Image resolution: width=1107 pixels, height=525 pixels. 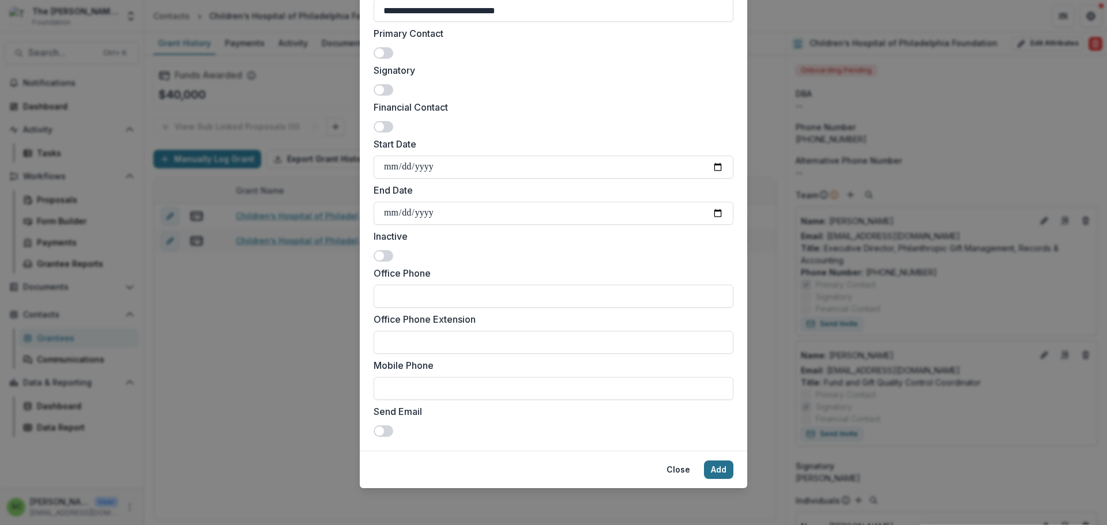 I want to click on label: Office Phone, so click(x=550, y=273).